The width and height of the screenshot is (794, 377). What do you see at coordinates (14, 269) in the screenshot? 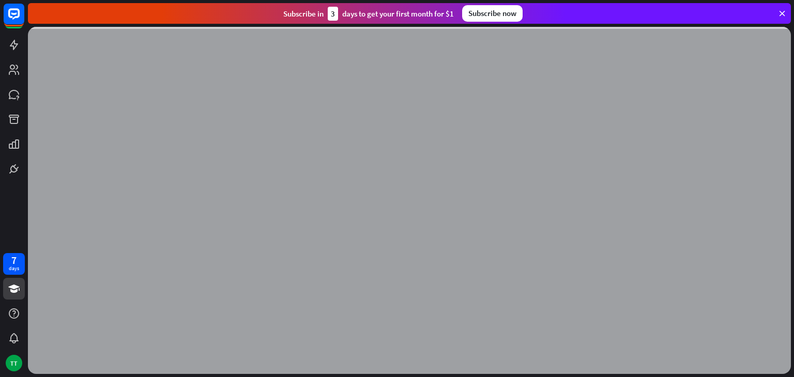
I see `div: days` at bounding box center [14, 269].